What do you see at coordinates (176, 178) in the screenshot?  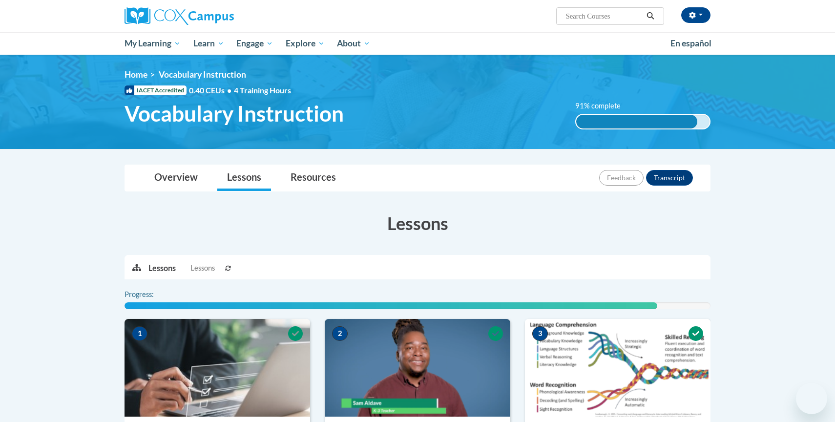 I see `a: Overview` at bounding box center [176, 178].